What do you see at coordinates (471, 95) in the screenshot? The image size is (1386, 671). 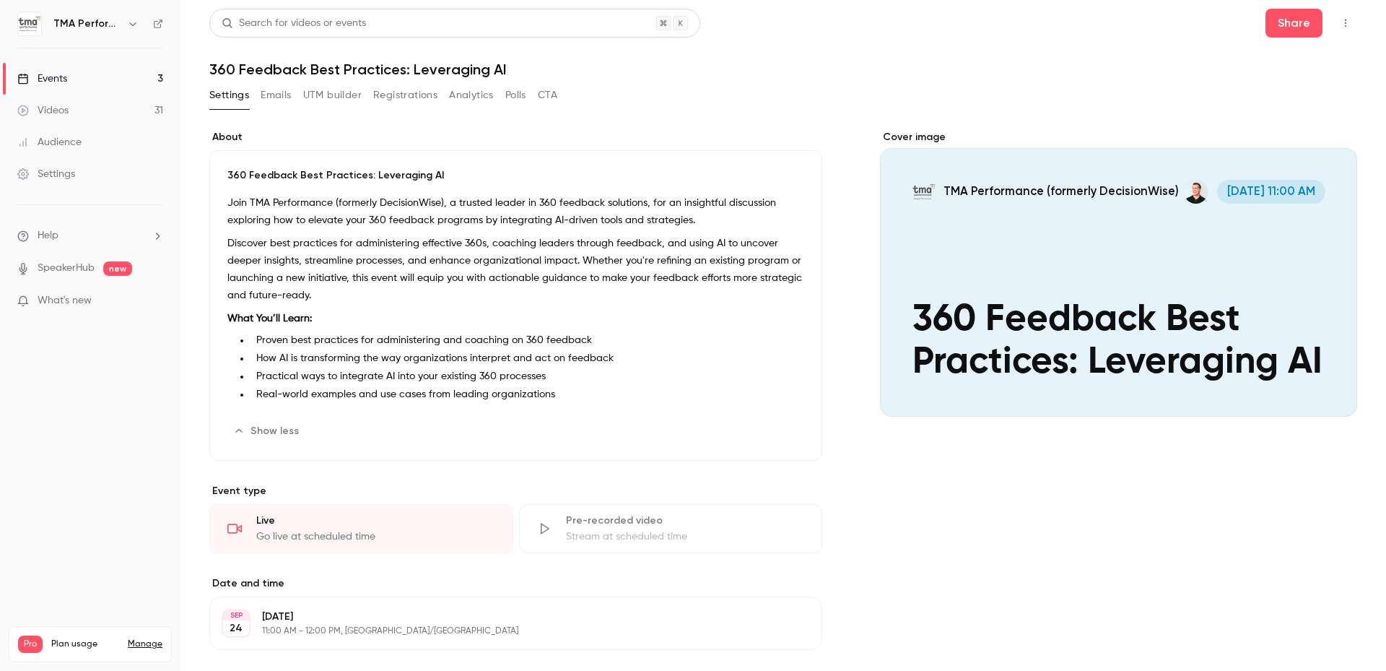 I see `button: Analytics` at bounding box center [471, 95].